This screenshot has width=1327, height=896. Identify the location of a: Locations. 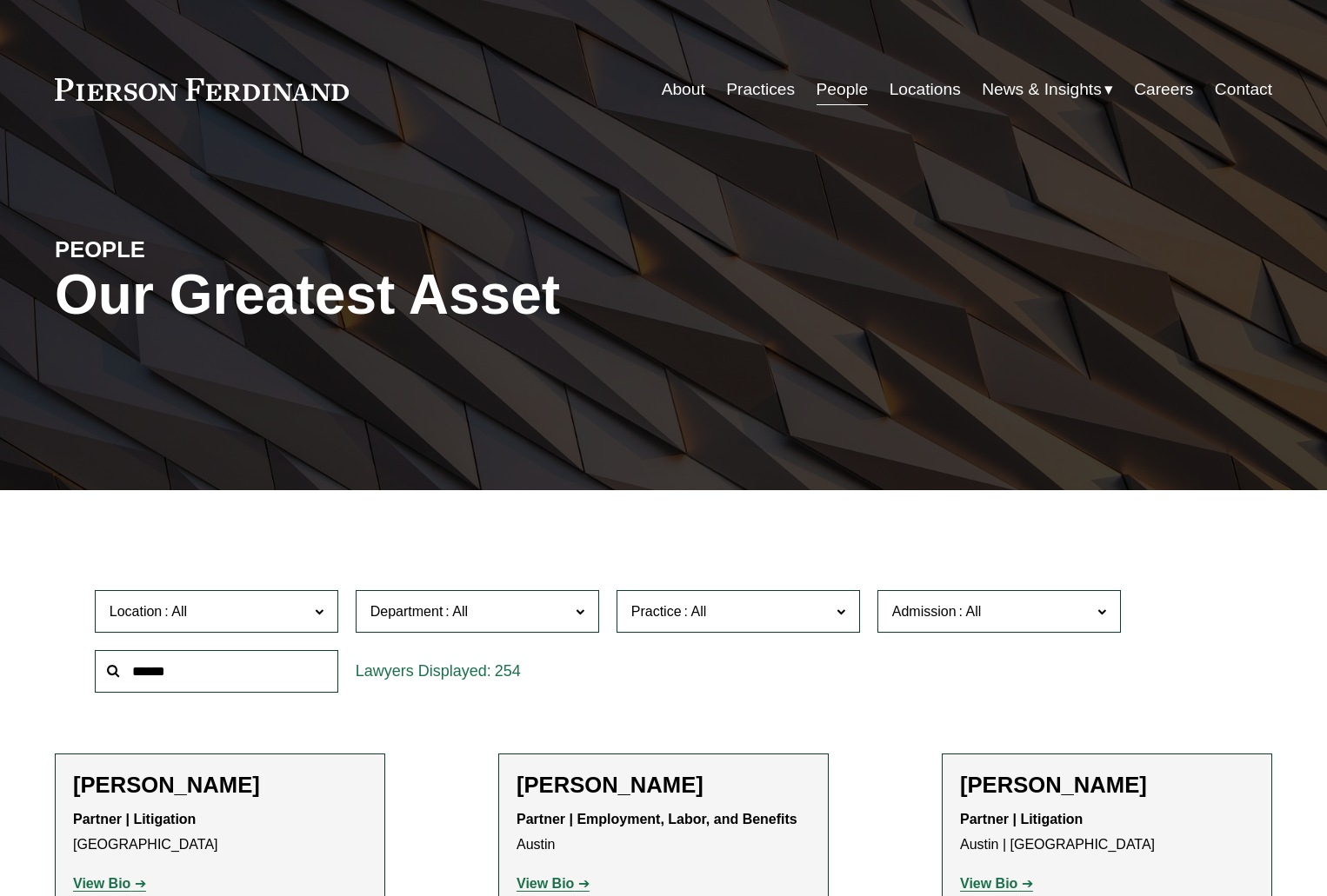
(925, 90).